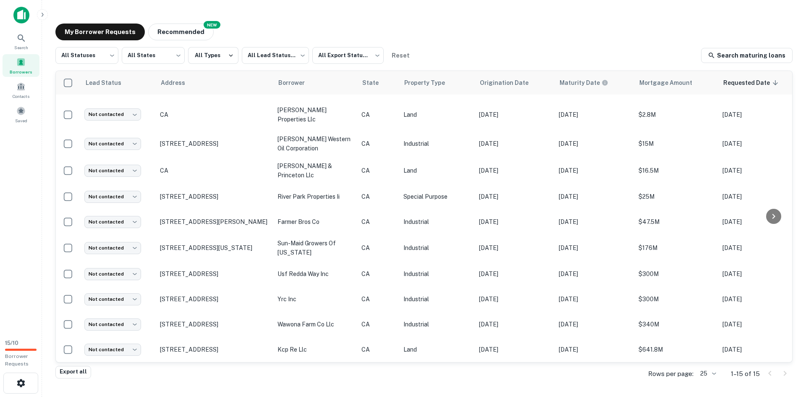 This screenshot has width=806, height=397. I want to click on p: yrc inc, so click(315, 299).